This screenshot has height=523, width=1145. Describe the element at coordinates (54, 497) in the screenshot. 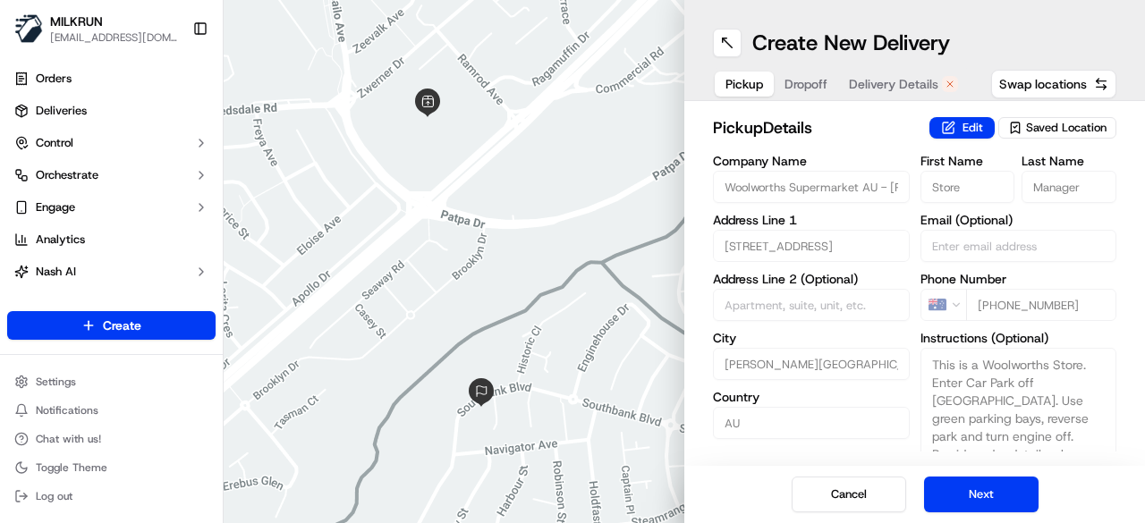

I see `span: Log out` at that location.